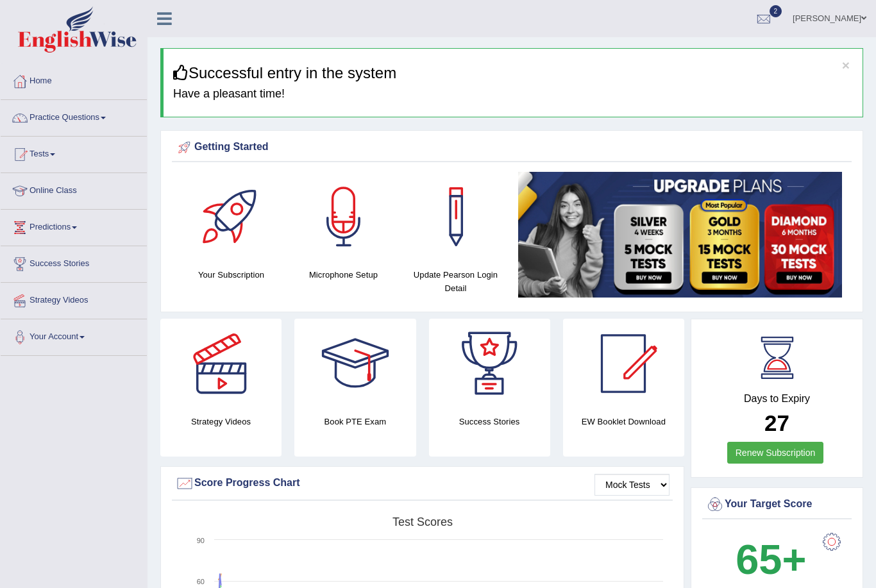 This screenshot has width=876, height=588. What do you see at coordinates (776, 11) in the screenshot?
I see `span: 2` at bounding box center [776, 11].